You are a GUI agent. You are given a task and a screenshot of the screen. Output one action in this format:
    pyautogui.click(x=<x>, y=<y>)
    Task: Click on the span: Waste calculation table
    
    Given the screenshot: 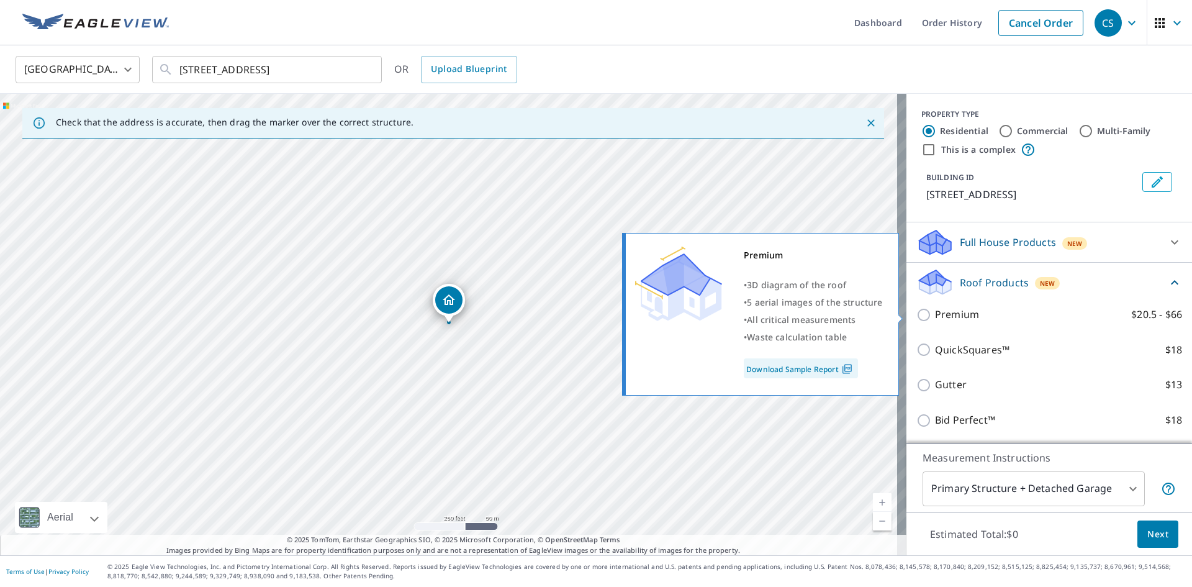 What is the action you would take?
    pyautogui.click(x=797, y=337)
    